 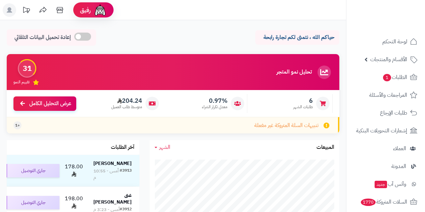 What do you see at coordinates (385, 184) in the screenshot?
I see `a: وآتس آبجديد` at bounding box center [385, 184].